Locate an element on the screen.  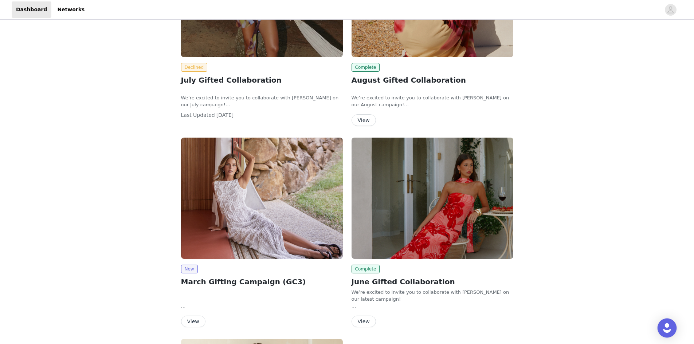
h2: June Gifted Collaboration is located at coordinates (432, 282).